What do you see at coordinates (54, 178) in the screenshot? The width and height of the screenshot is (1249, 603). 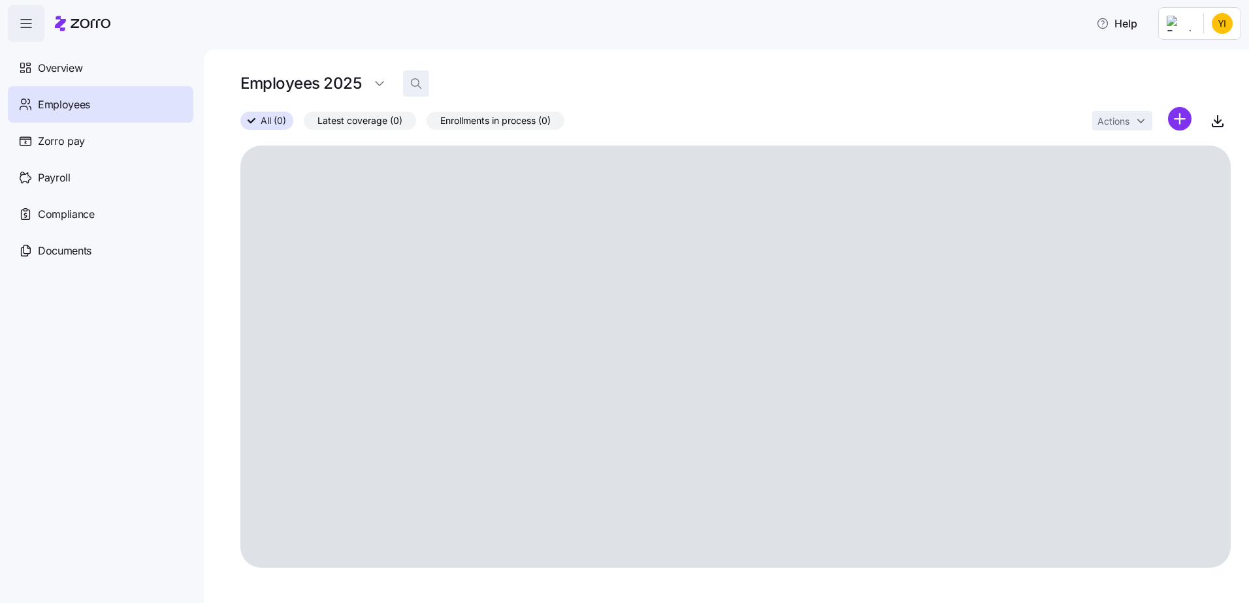 I see `span: Payroll` at bounding box center [54, 178].